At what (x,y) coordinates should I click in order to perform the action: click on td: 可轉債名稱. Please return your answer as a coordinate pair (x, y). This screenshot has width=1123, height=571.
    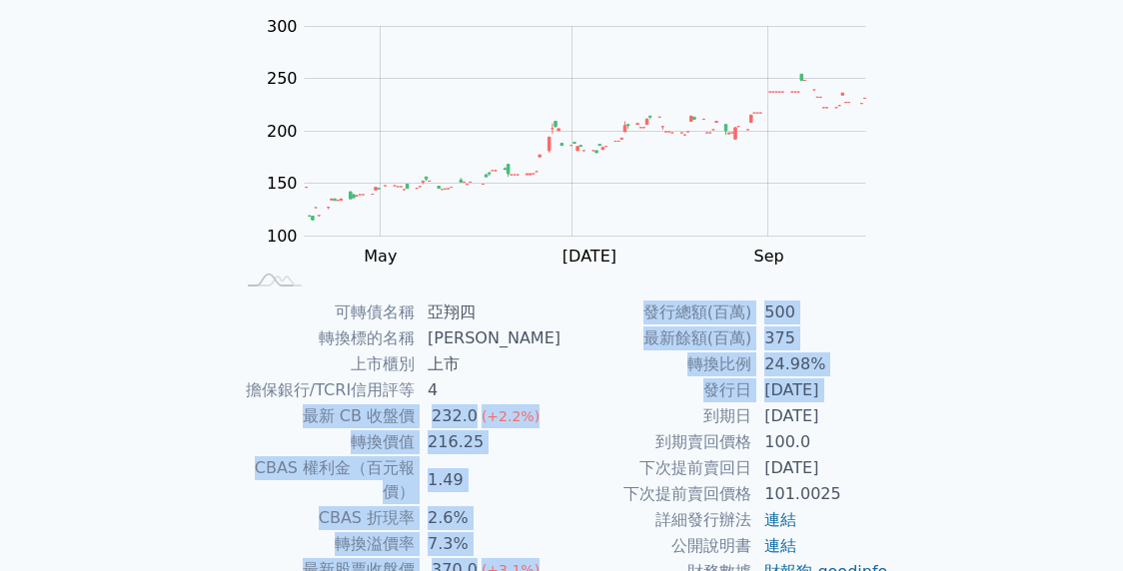
    Looking at the image, I should click on (325, 313).